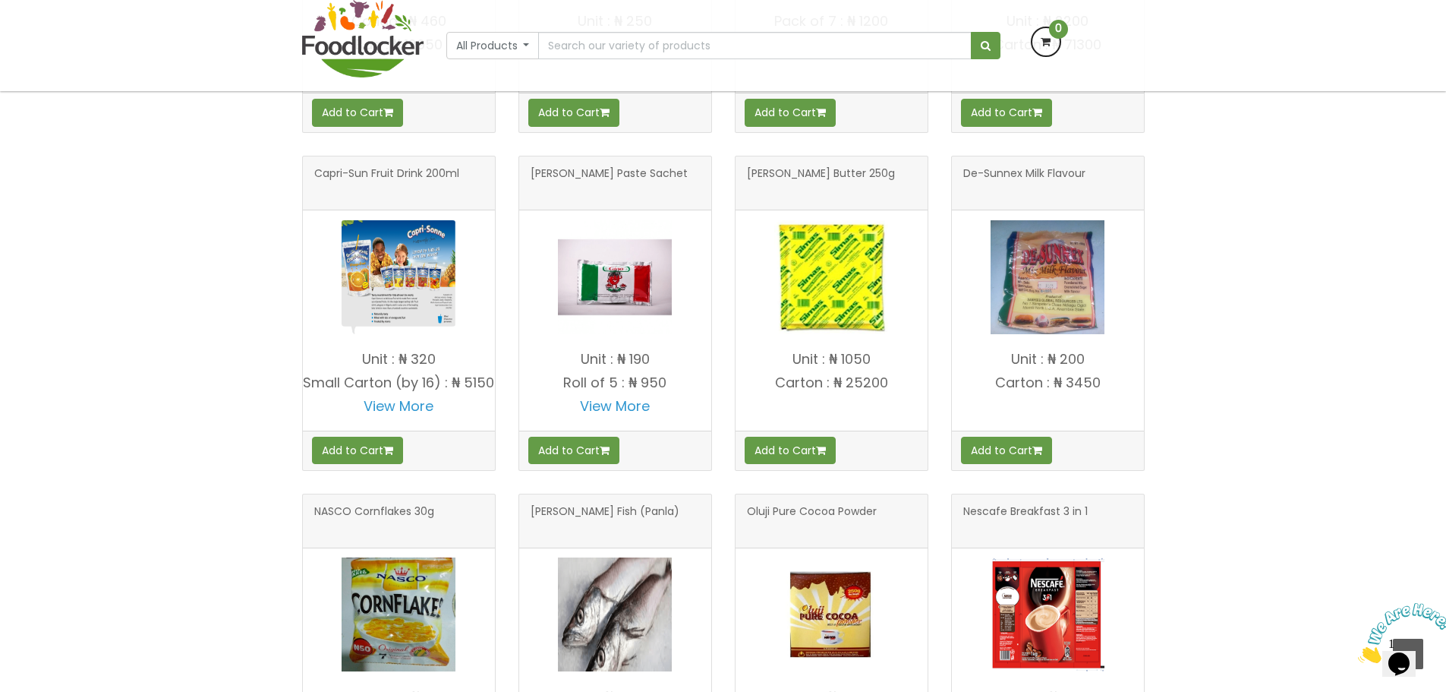  I want to click on span: Oluji Pure Cocoa Powder, so click(812, 521).